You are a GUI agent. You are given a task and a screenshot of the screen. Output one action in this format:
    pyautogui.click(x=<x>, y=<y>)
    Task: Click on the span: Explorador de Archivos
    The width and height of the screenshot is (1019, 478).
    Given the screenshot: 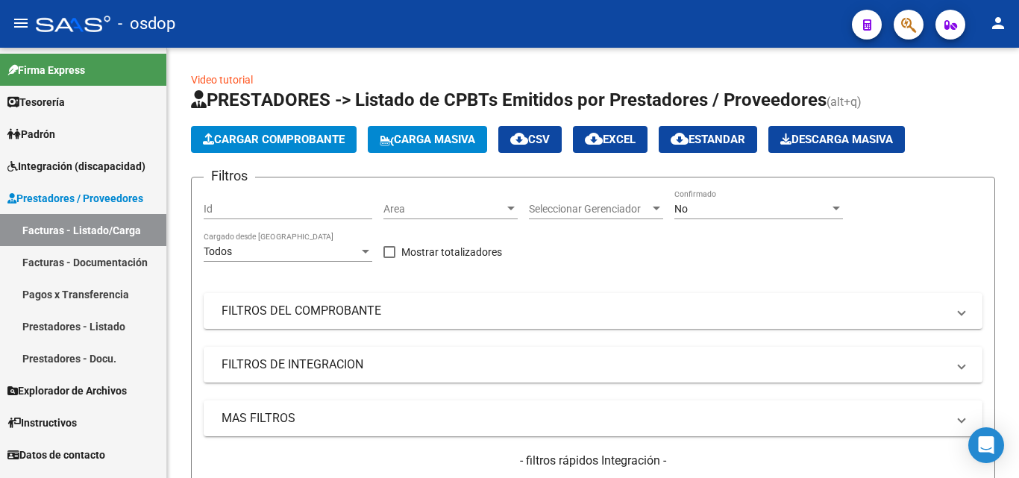 What is the action you would take?
    pyautogui.click(x=67, y=391)
    